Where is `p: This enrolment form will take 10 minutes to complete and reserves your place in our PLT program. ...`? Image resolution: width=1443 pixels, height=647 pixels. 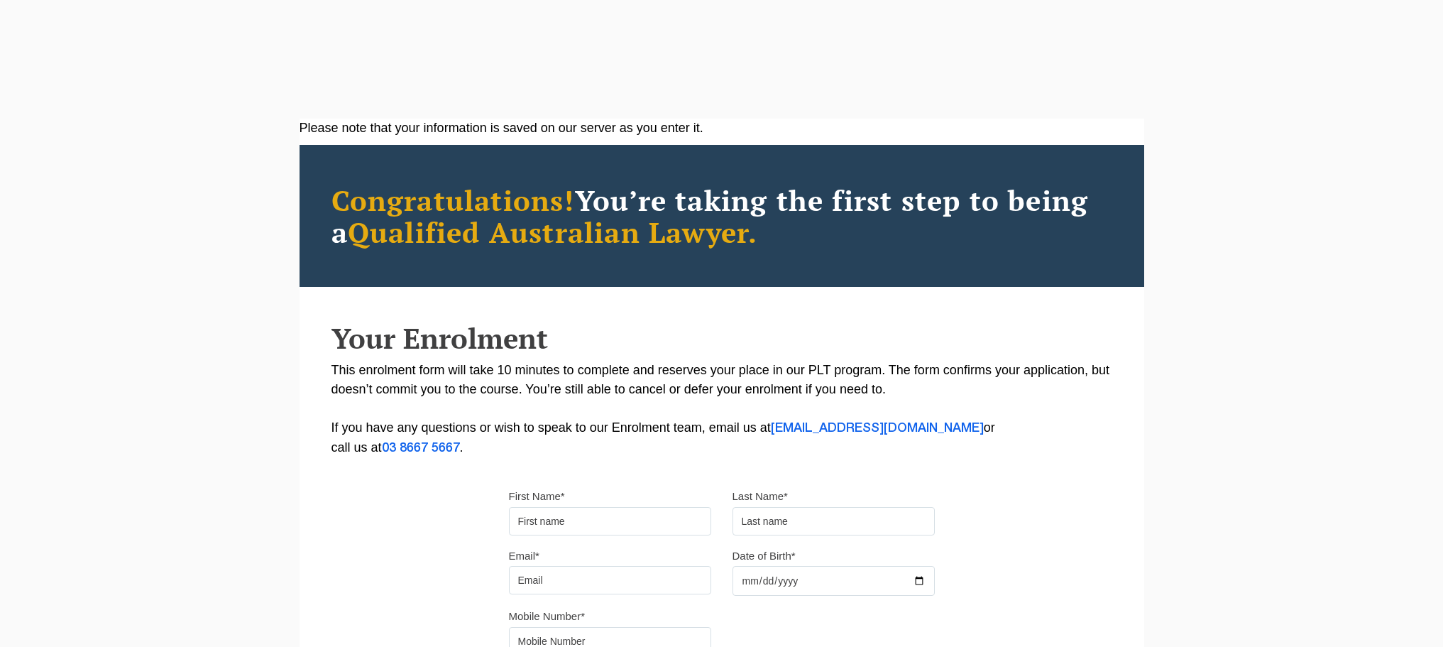
p: This enrolment form will take 10 minutes to complete and reserves your place in our PLT program. ... is located at coordinates (722, 409).